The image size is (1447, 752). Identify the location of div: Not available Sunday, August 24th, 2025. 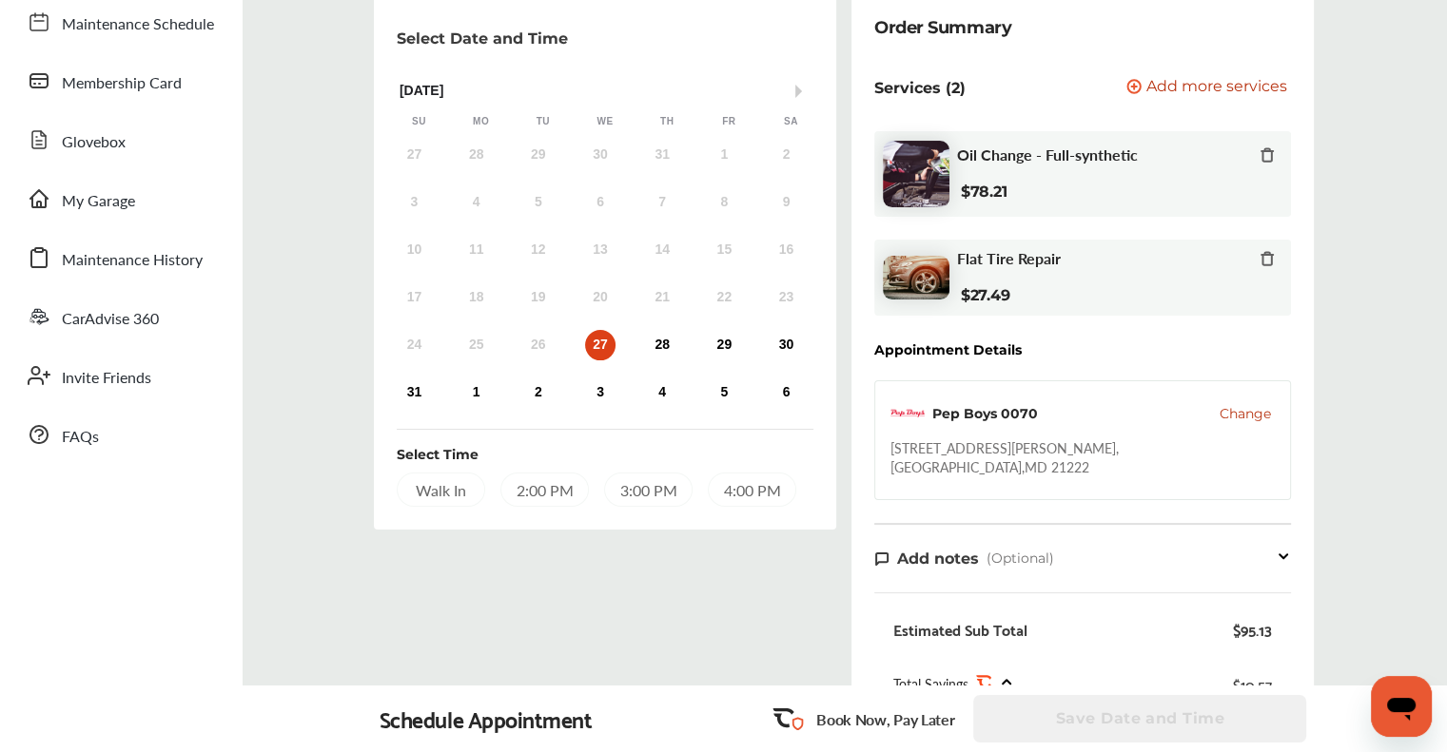
(414, 345).